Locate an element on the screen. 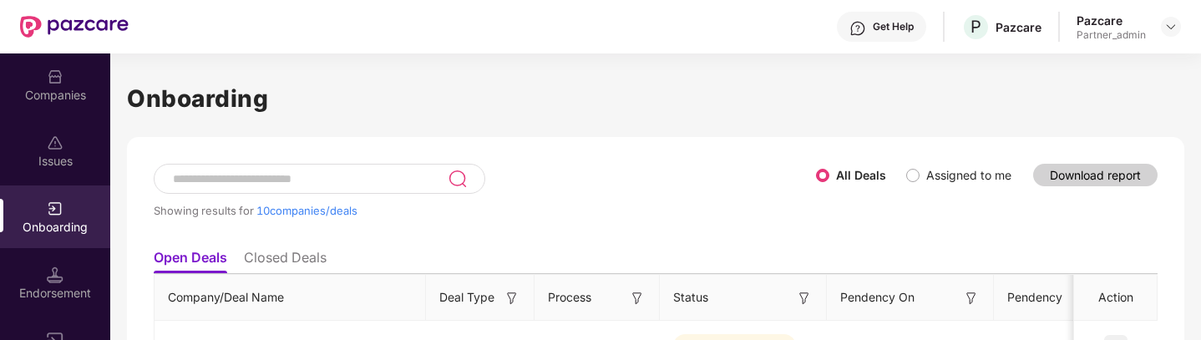 The height and width of the screenshot is (340, 1201). img: New Pazcare Logo is located at coordinates (74, 27).